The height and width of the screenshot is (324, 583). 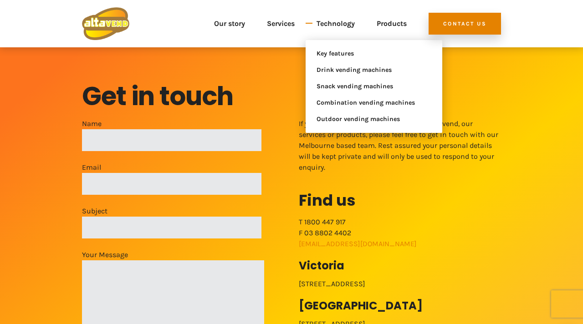 I want to click on a: Technology, so click(x=336, y=24).